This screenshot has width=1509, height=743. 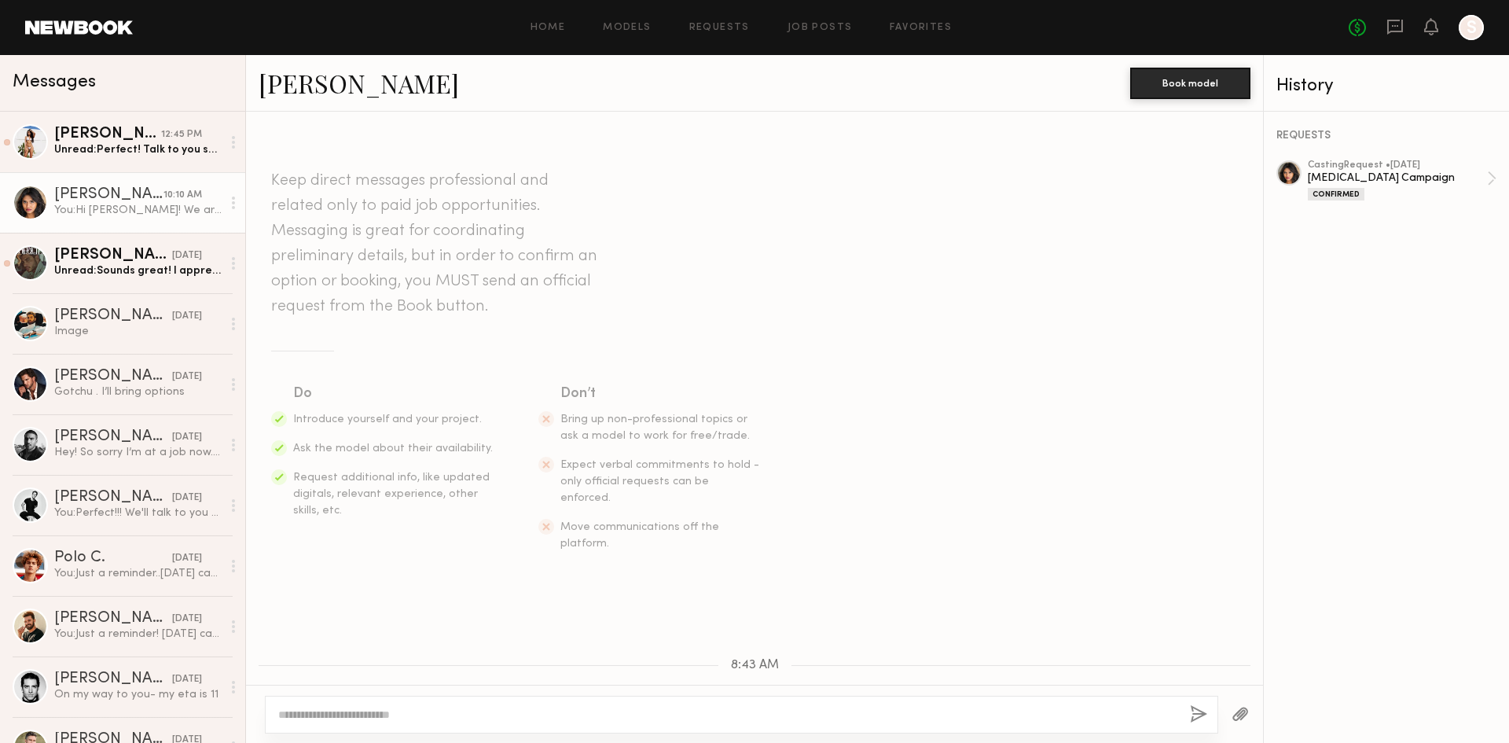 What do you see at coordinates (138, 270) in the screenshot?
I see `div: Unread: Sounds great! I appreciate it! Have a great evening!` at bounding box center [138, 270].